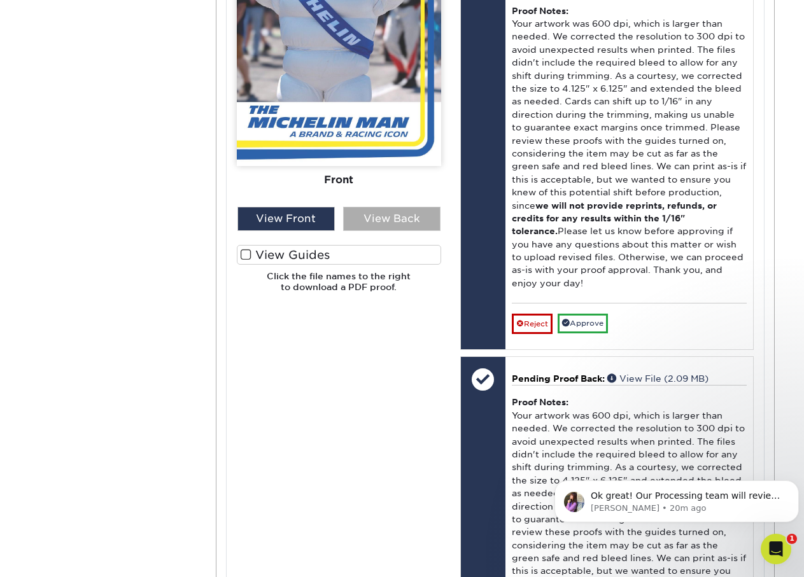  I want to click on img: Profile image for Erica, so click(25, 48).